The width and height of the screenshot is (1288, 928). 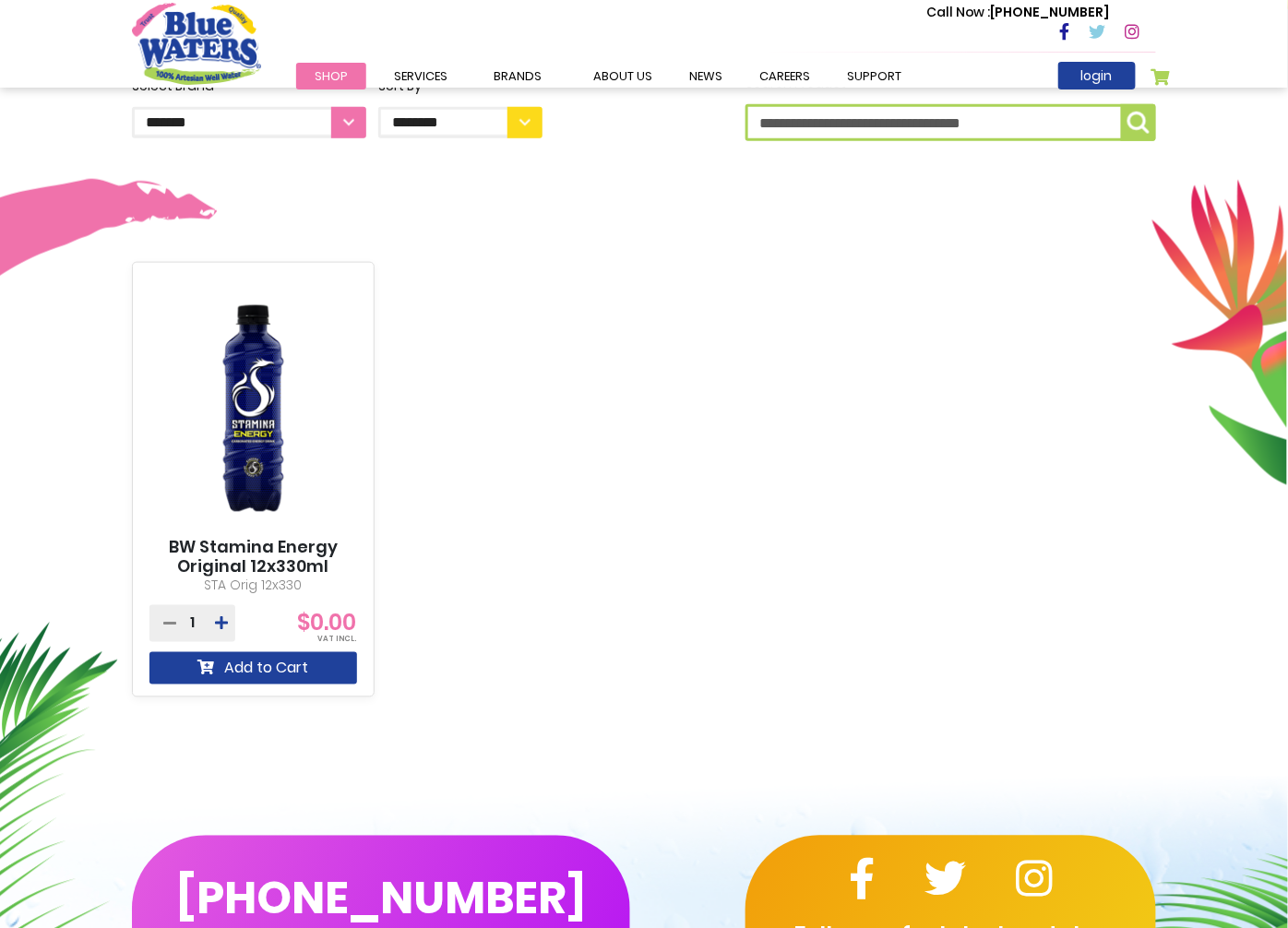 I want to click on select: Select Brand, so click(x=249, y=122).